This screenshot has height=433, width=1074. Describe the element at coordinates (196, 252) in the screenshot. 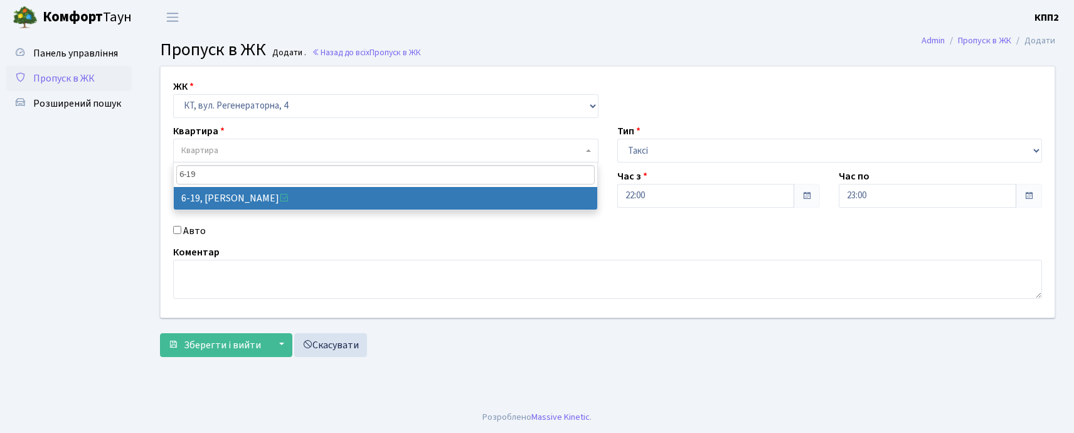

I see `label: Коментар` at that location.